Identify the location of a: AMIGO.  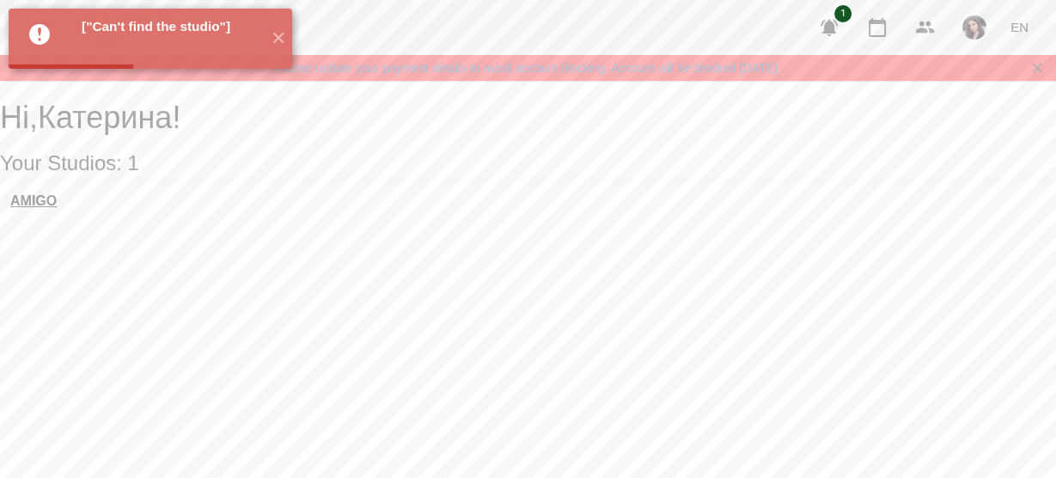
(34, 201).